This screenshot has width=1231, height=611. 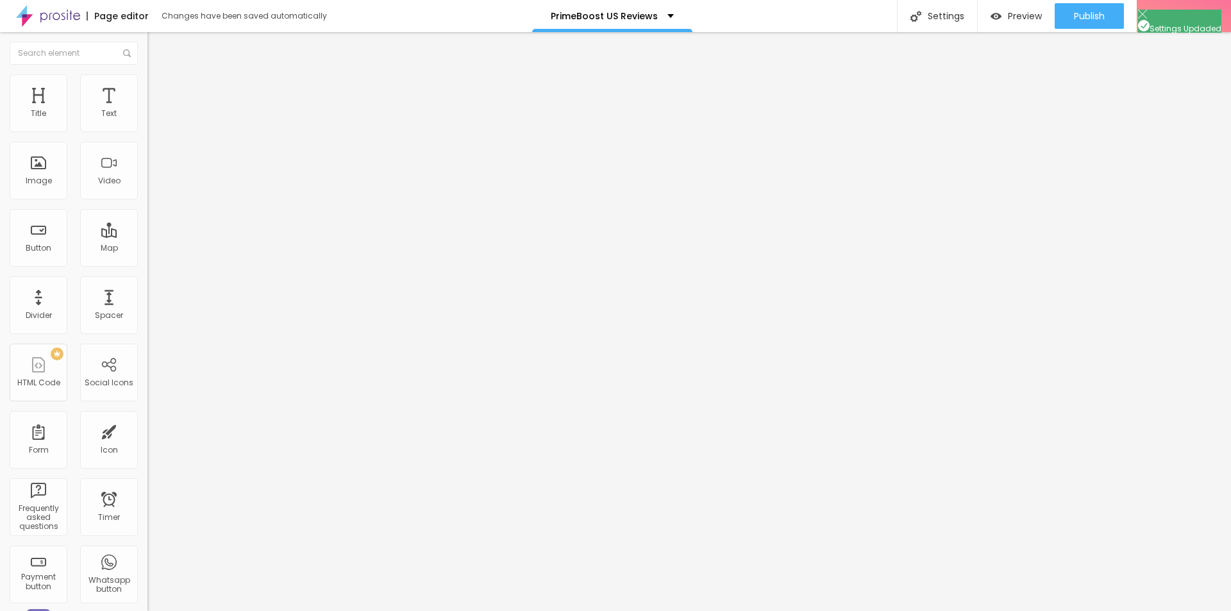 What do you see at coordinates (109, 181) in the screenshot?
I see `div: Video` at bounding box center [109, 181].